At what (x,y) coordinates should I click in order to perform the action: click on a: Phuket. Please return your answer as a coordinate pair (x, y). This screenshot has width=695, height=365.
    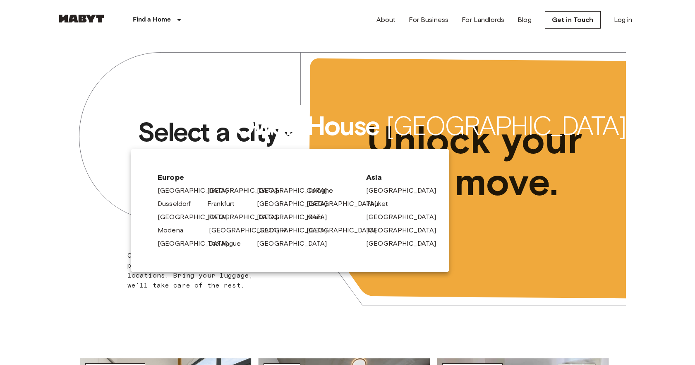
    Looking at the image, I should click on (381, 204).